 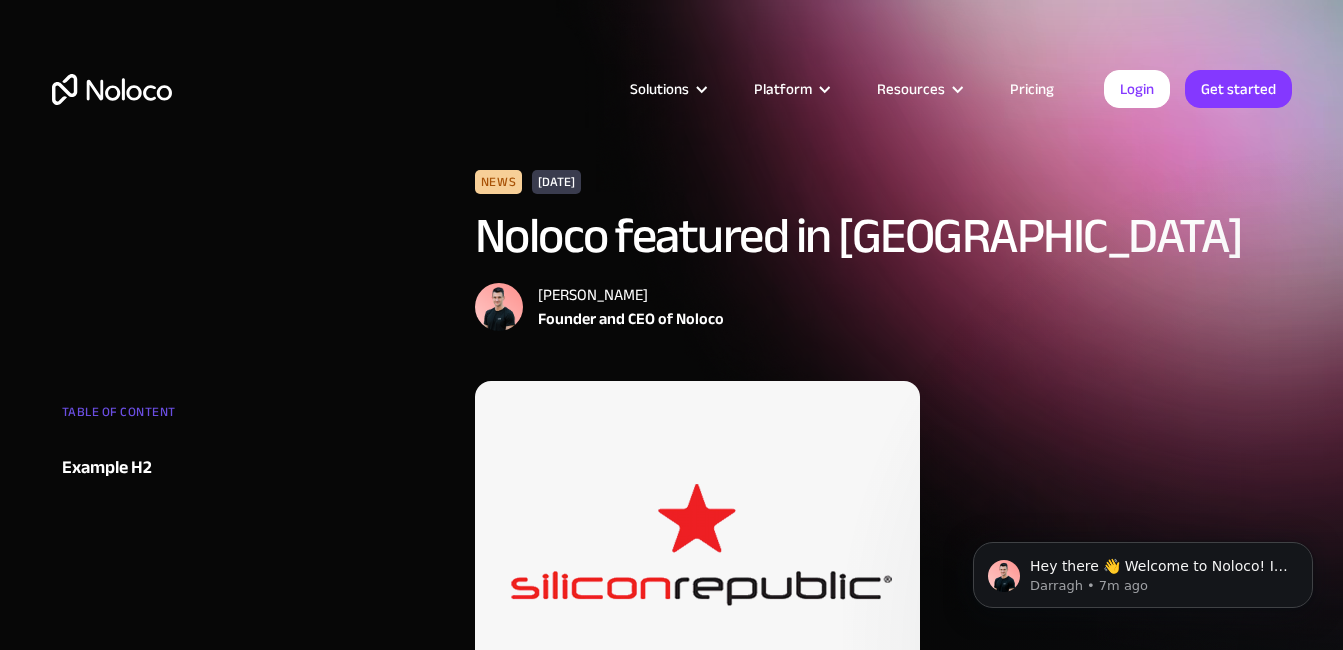 I want to click on img: Profile image for Darragh, so click(x=61, y=76).